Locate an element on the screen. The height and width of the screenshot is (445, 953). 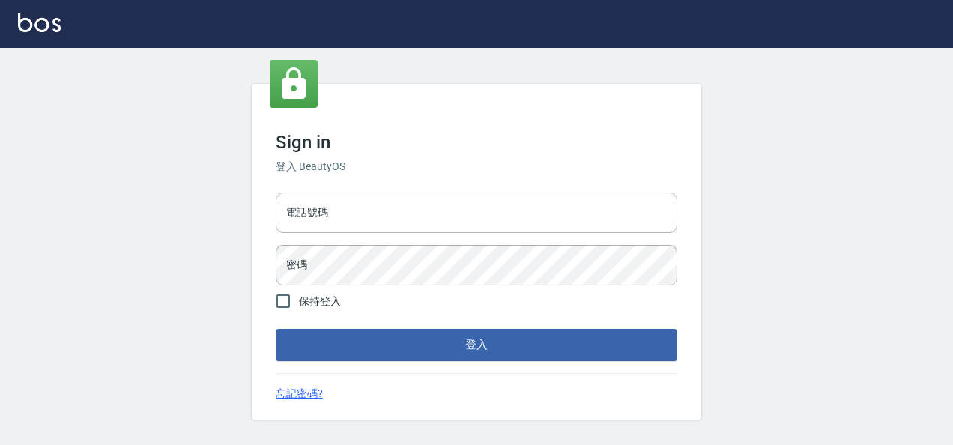
h6: 登入 BeautyOS is located at coordinates (476, 166).